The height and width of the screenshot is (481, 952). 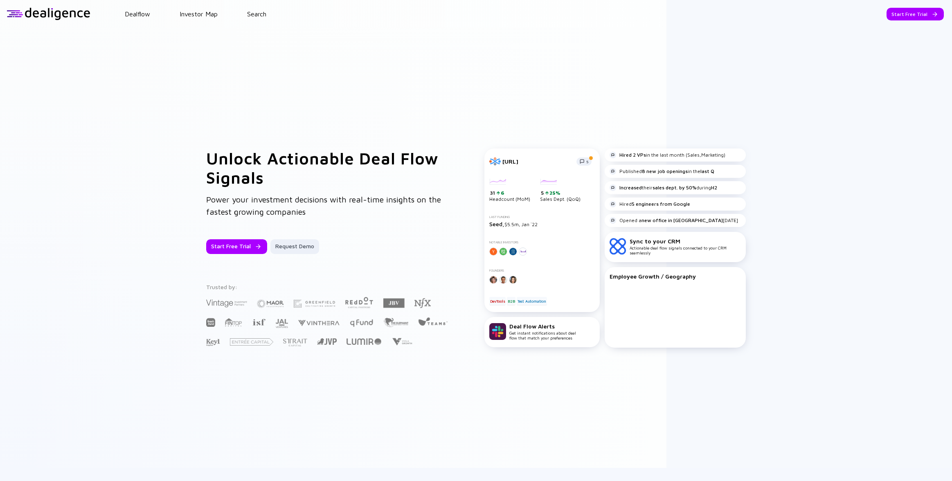 I want to click on img: Red Dot Capital Partners, so click(x=359, y=302).